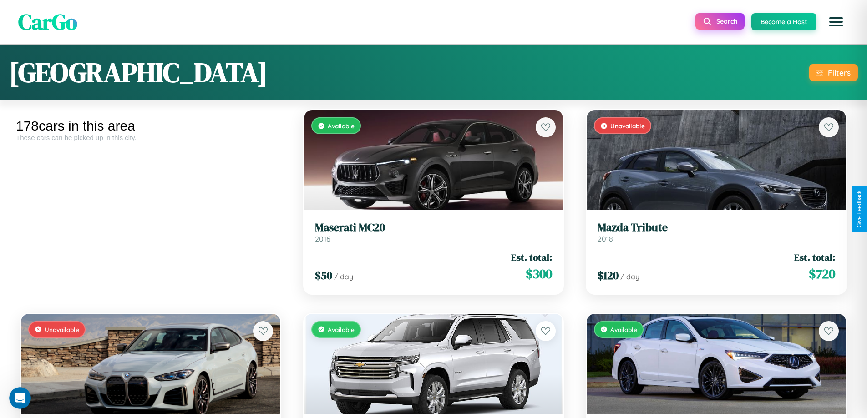 This screenshot has height=418, width=867. I want to click on button: Become a Host, so click(784, 22).